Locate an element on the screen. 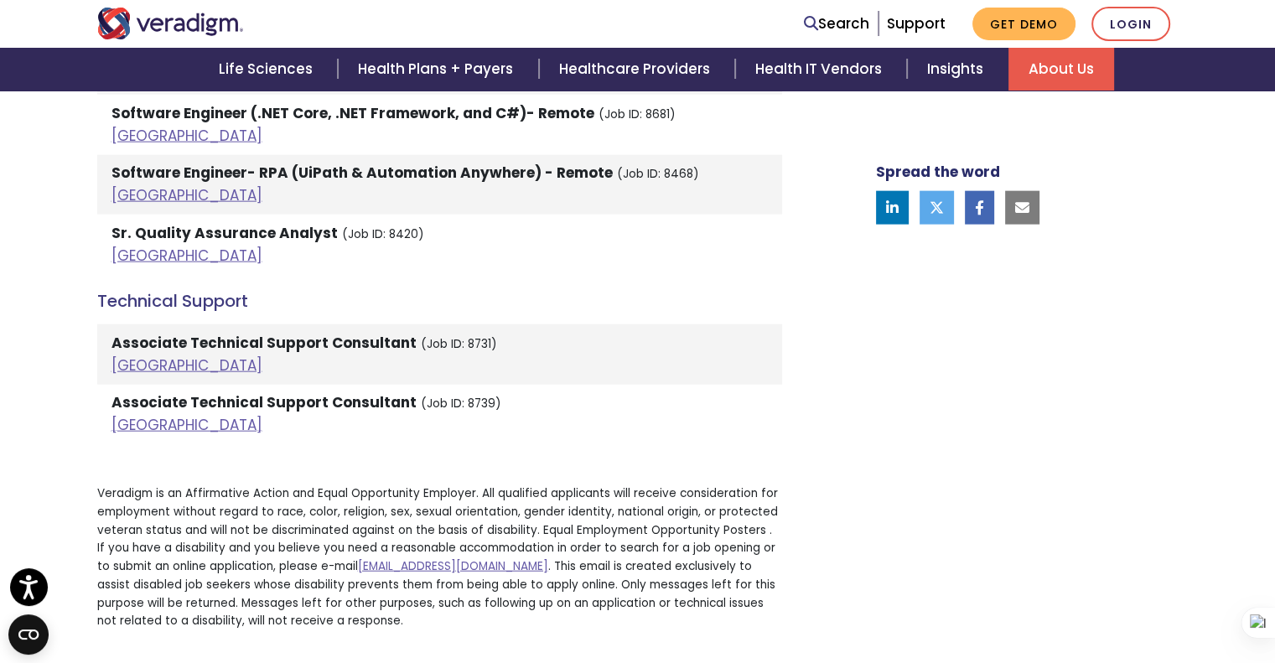 The height and width of the screenshot is (663, 1275). img: Veradigm logo is located at coordinates (170, 23).